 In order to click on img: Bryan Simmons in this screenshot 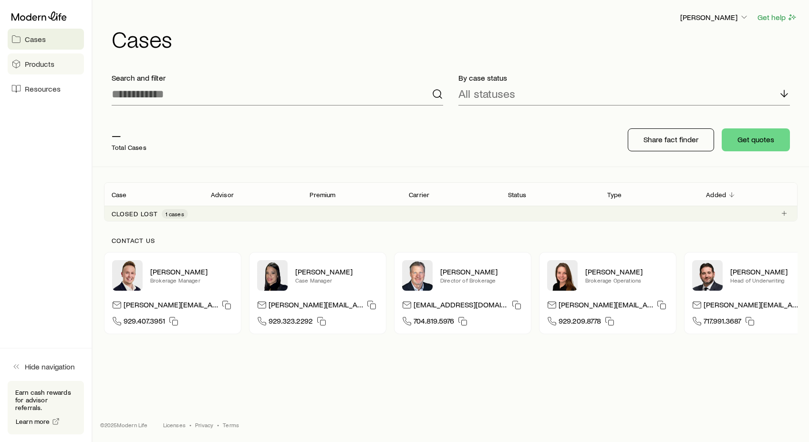, I will do `click(707, 275)`.